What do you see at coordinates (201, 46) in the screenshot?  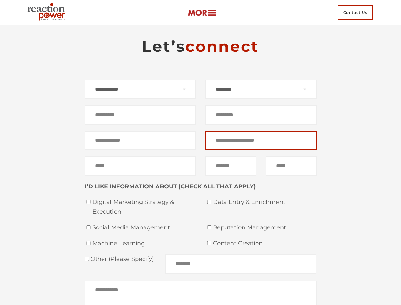 I see `h2: Let’s` at bounding box center [201, 46].